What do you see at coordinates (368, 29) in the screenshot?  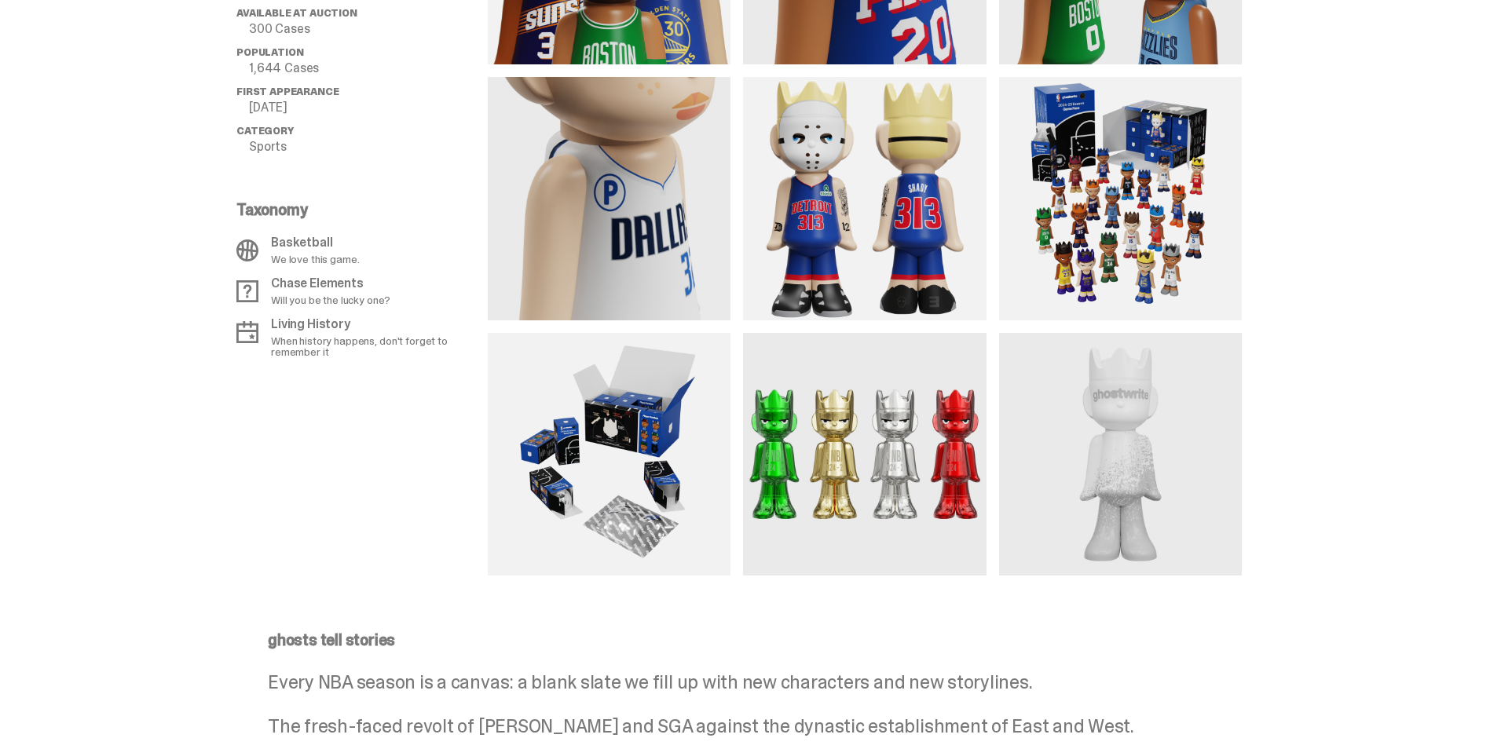 I see `p: 300 Cases` at bounding box center [368, 29].